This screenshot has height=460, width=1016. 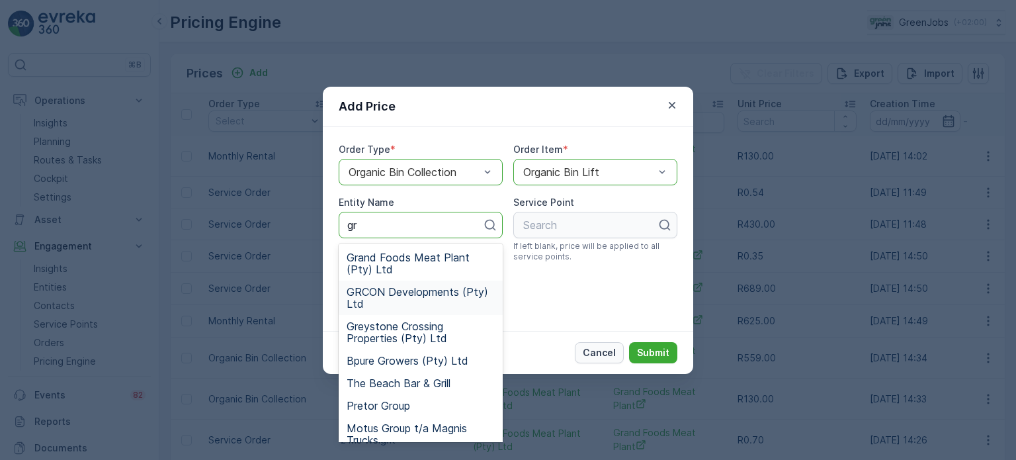 I want to click on p: Add Price, so click(x=367, y=107).